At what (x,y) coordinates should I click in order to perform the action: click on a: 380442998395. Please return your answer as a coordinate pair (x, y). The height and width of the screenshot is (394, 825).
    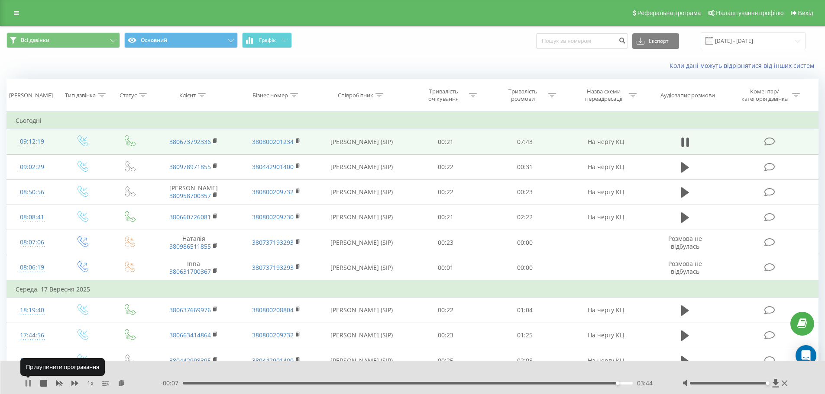
    Looking at the image, I should click on (190, 361).